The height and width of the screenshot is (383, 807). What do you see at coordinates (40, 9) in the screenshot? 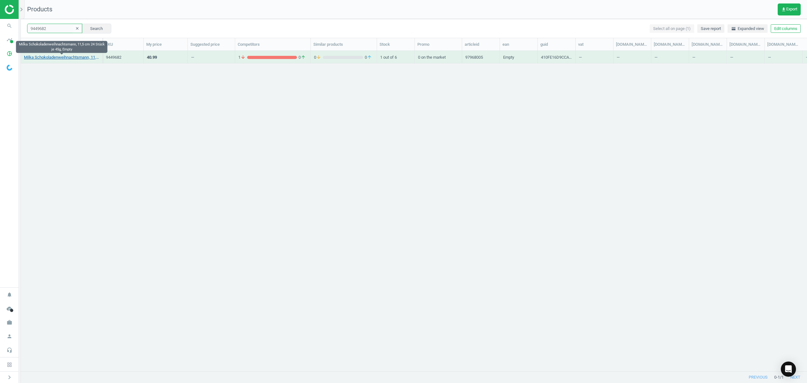
I see `span: Products` at bounding box center [40, 9].